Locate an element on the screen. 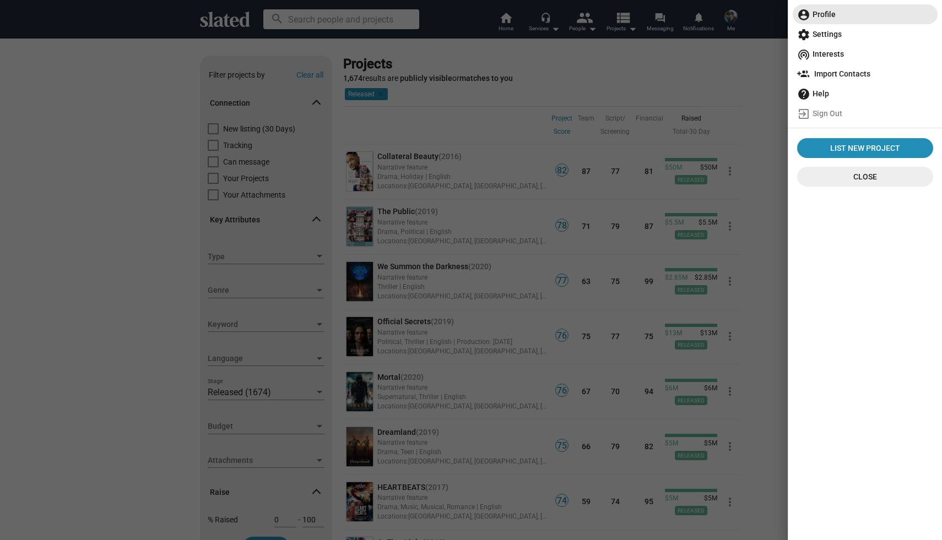  a: Import Contacts is located at coordinates (865, 74).